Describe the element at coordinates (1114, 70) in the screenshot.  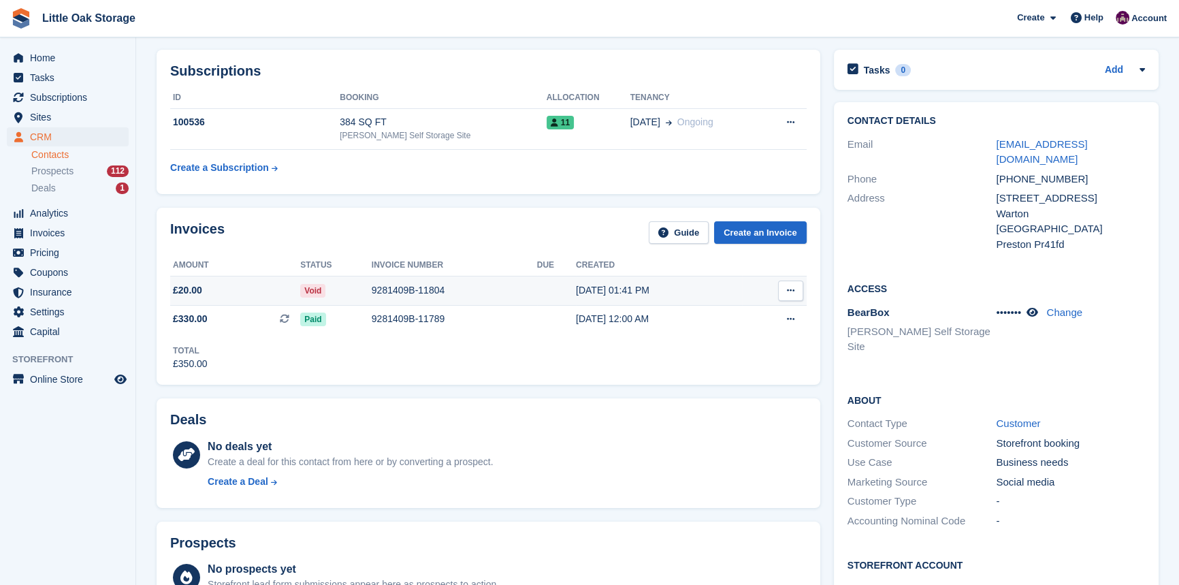
I see `a: Add` at that location.